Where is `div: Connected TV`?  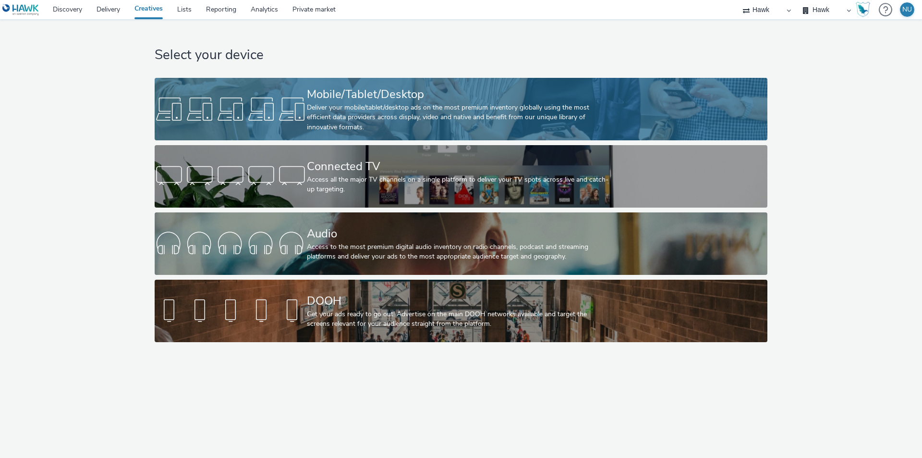 div: Connected TV is located at coordinates (459, 166).